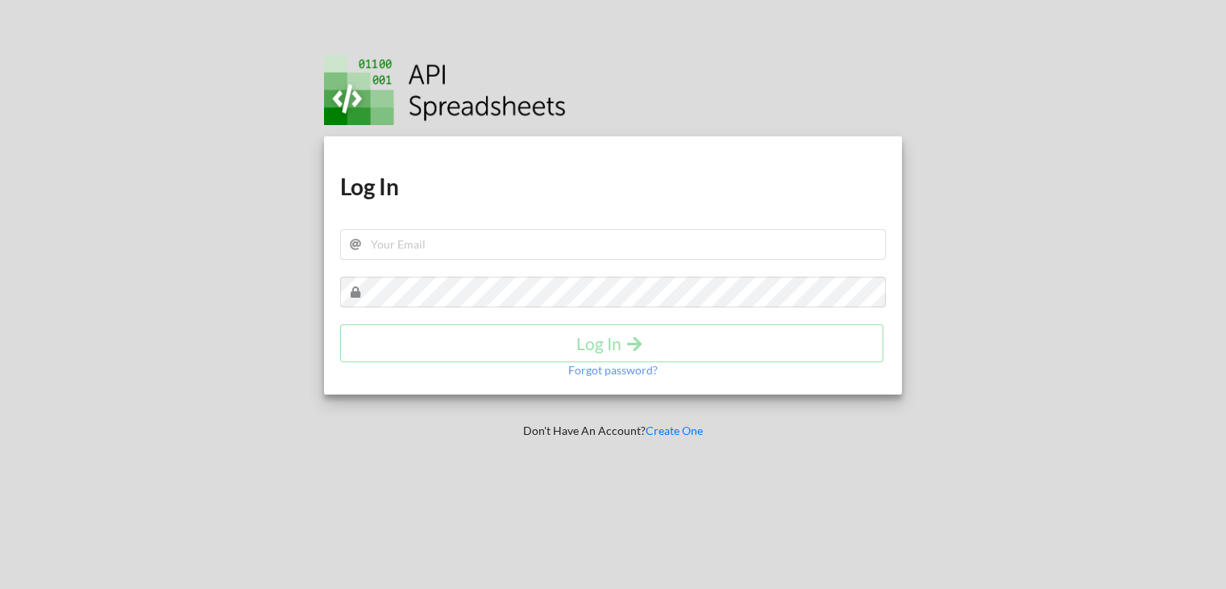 This screenshot has width=1226, height=589. What do you see at coordinates (445, 89) in the screenshot?
I see `img: Logo.png` at bounding box center [445, 89].